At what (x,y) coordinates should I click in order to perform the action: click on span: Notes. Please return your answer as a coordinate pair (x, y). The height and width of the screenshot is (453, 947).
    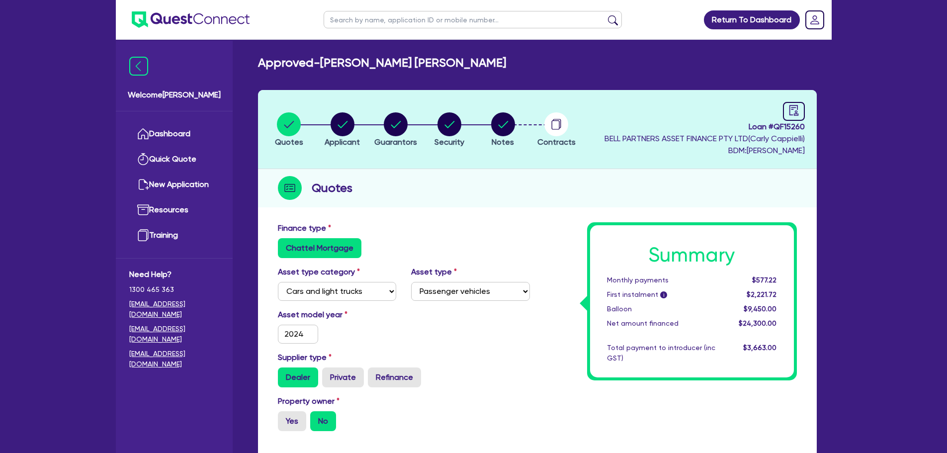
    Looking at the image, I should click on (503, 142).